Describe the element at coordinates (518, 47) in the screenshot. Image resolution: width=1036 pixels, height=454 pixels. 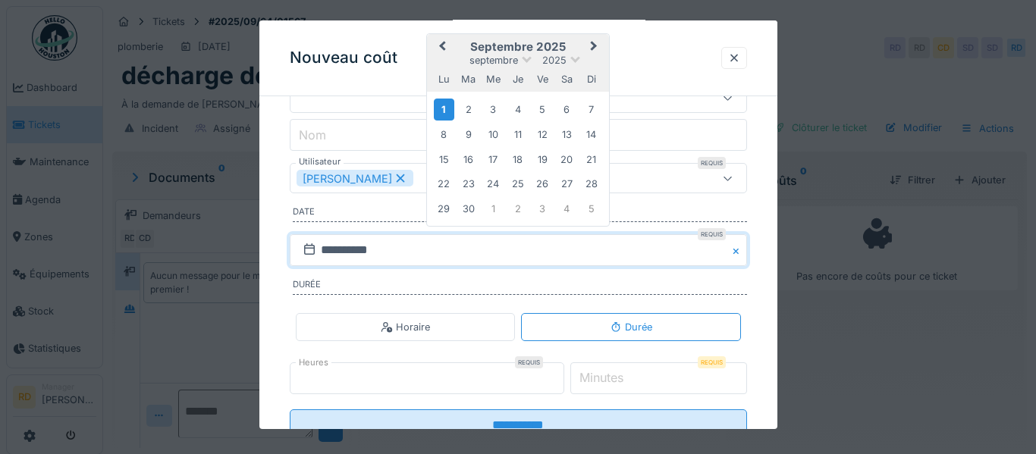
I see `h2: septembre 2025` at that location.